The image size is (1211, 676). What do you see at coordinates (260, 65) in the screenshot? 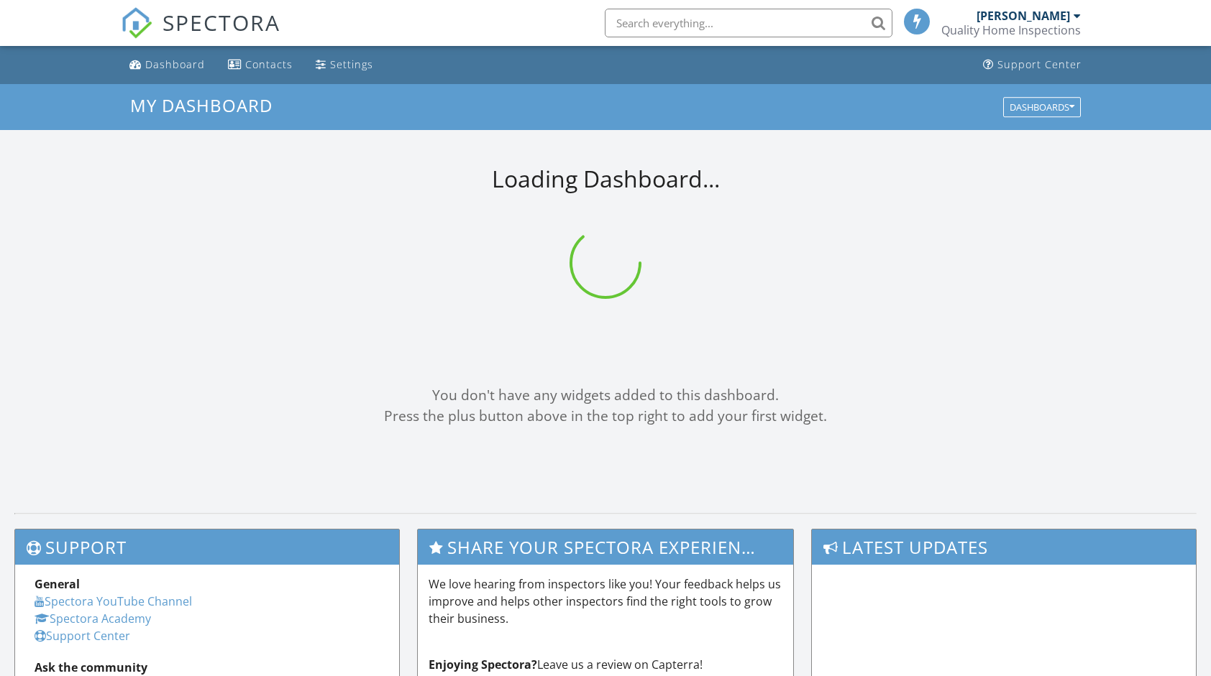
I see `a: Contacts` at bounding box center [260, 65].